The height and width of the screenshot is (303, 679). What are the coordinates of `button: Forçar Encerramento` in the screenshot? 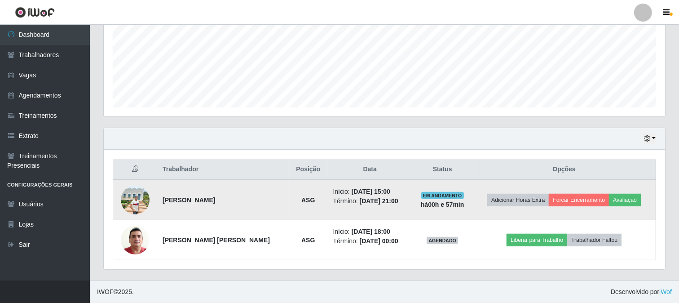 It's located at (579, 200).